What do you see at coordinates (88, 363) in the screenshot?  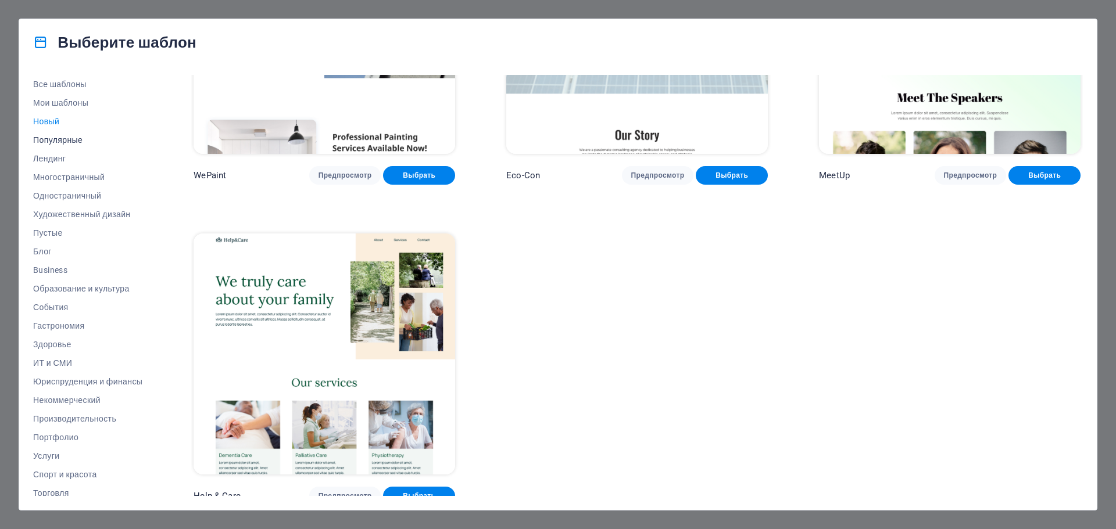 I see `button: ИТ и СМИ` at bounding box center [88, 363].